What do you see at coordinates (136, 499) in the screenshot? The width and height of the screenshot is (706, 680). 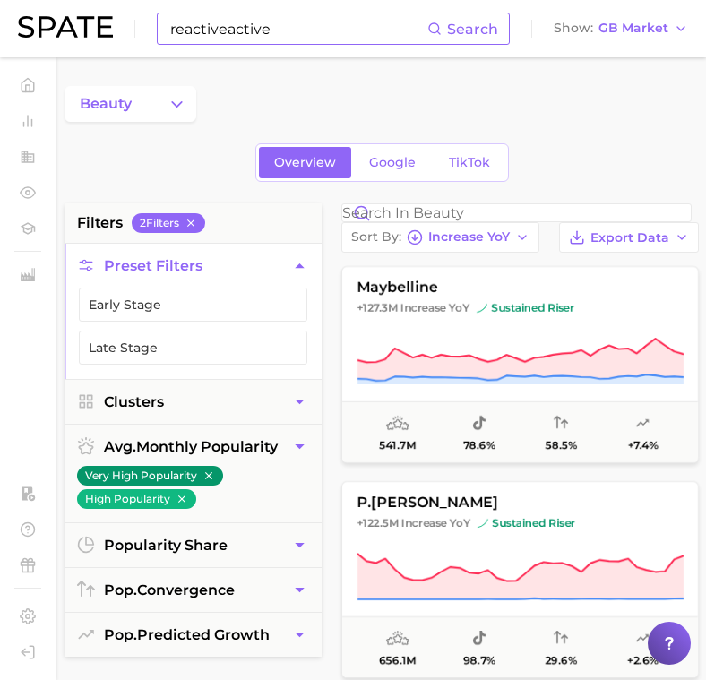 I see `button: High Popularity` at bounding box center [136, 499].